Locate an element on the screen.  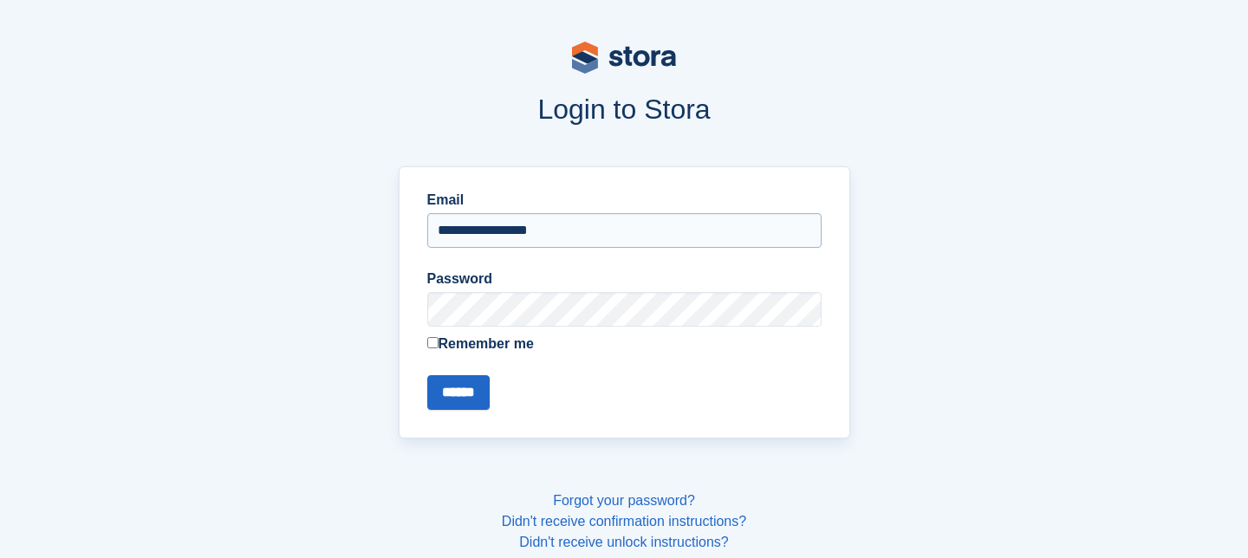
a: Forgot your password? is located at coordinates (624, 500).